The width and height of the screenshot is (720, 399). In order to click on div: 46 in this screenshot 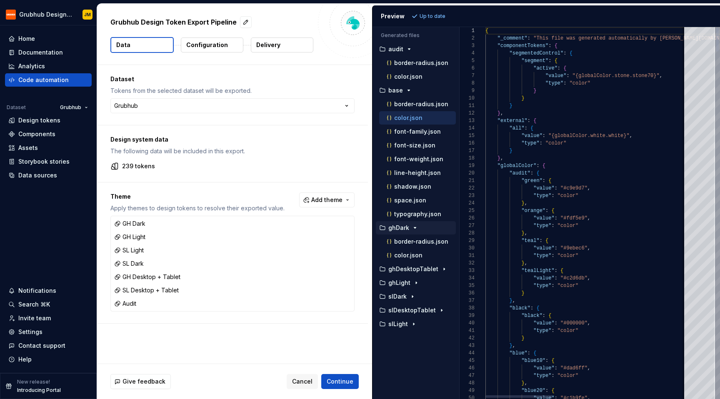, I will do `click(467, 368)`.